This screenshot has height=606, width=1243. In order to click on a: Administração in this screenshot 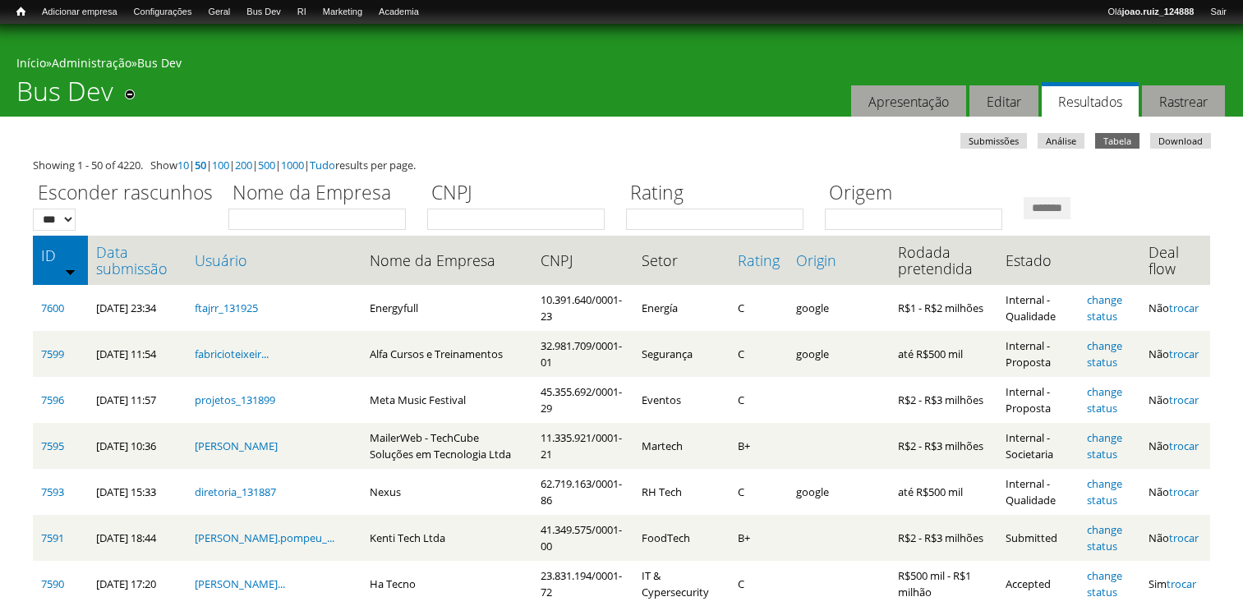, I will do `click(91, 62)`.